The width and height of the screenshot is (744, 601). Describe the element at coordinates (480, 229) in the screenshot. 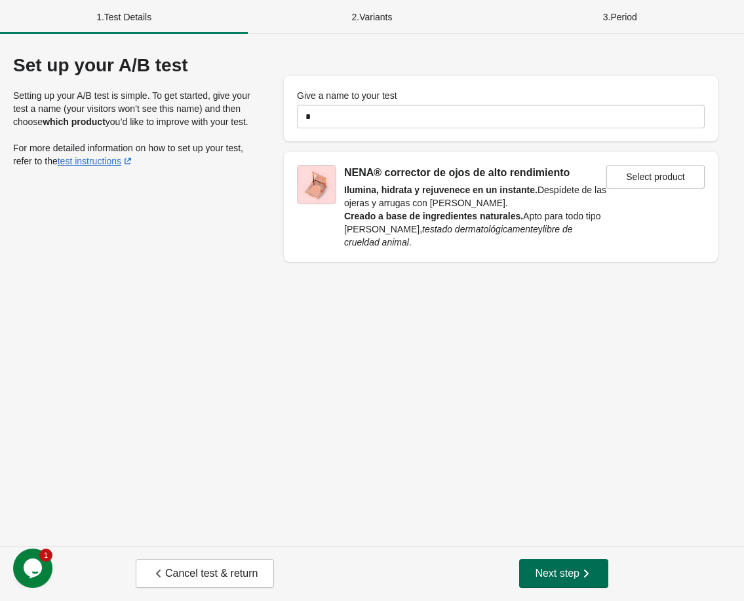

I see `em: testado dermatológicamente` at that location.